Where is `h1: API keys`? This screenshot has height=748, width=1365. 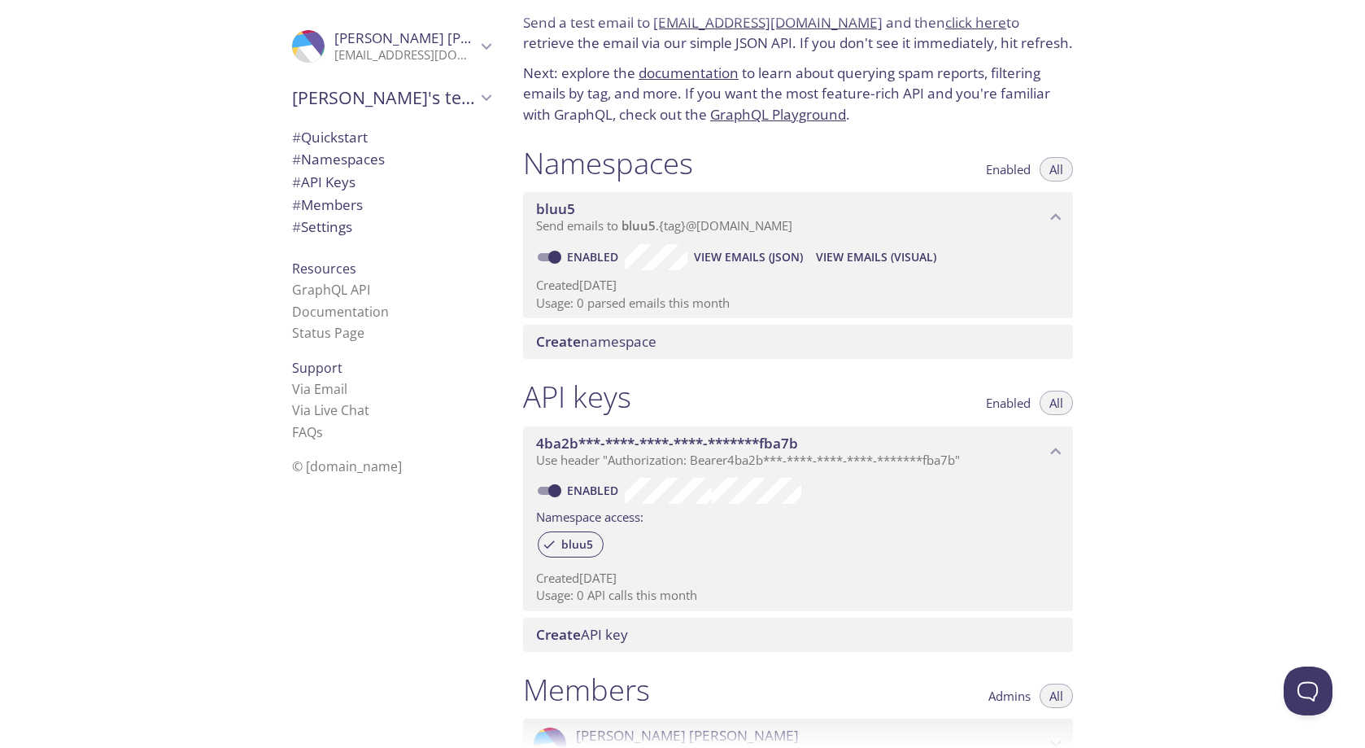
h1: API keys is located at coordinates (577, 396).